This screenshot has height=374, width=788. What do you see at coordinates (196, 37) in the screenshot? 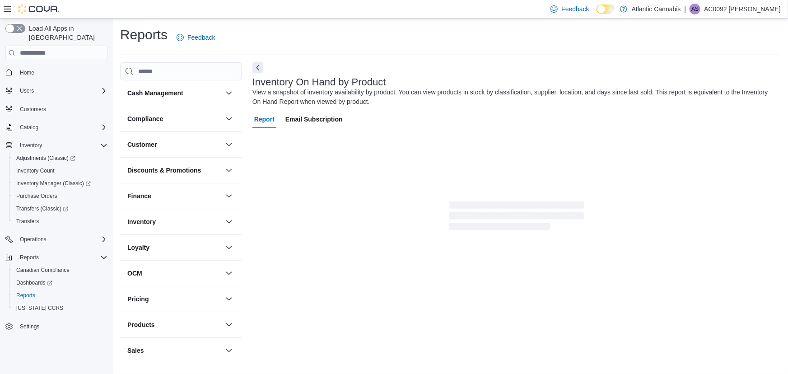
I see `a: Feedback` at bounding box center [196, 37].